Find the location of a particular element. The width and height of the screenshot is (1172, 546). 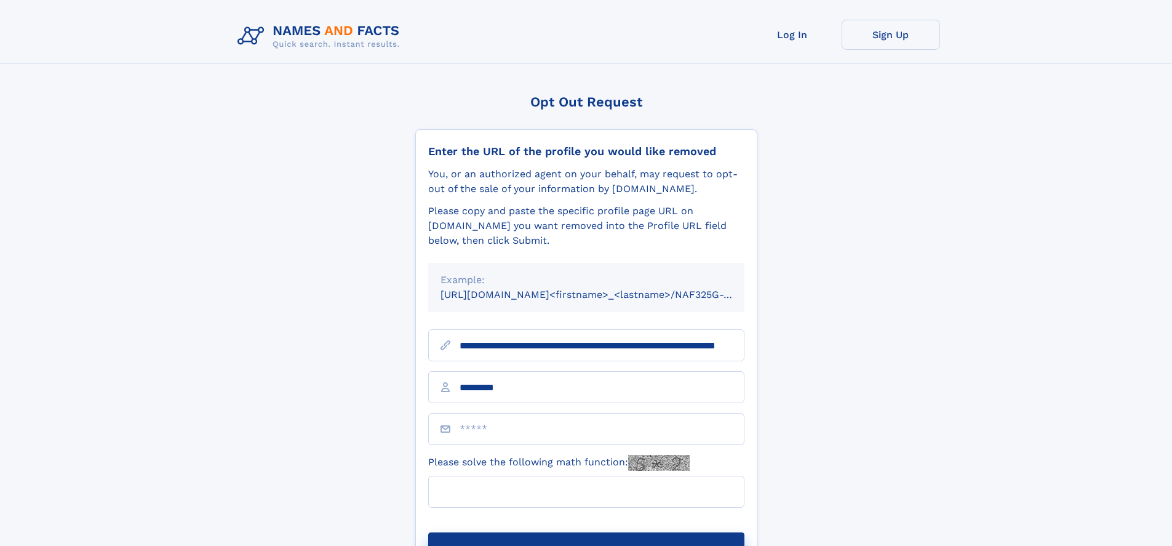

div: Example: is located at coordinates (586, 280).